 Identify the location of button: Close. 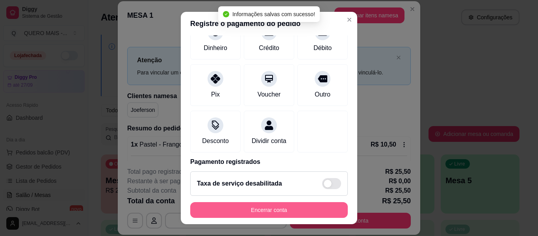
(349, 20).